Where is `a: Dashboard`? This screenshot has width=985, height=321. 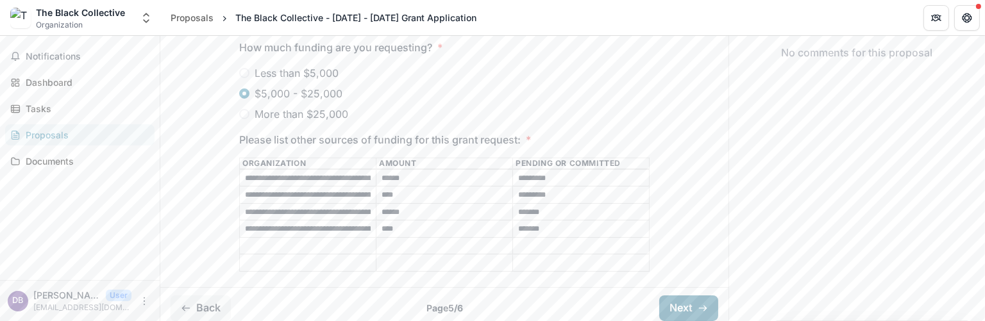
a: Dashboard is located at coordinates (80, 82).